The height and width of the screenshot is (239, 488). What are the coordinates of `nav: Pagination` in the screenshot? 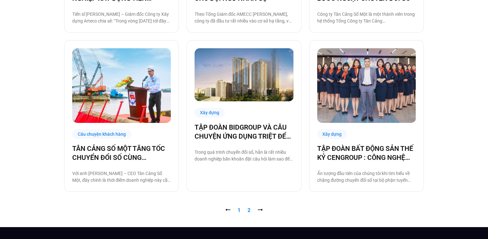 It's located at (244, 210).